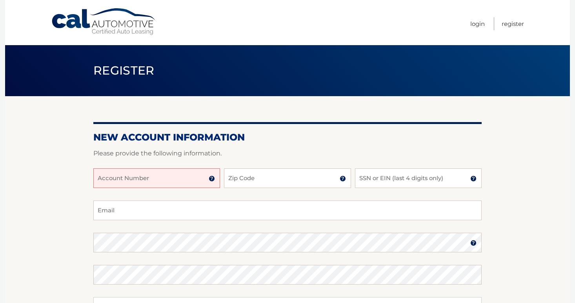 The height and width of the screenshot is (303, 575). What do you see at coordinates (124, 70) in the screenshot?
I see `span: Register` at bounding box center [124, 70].